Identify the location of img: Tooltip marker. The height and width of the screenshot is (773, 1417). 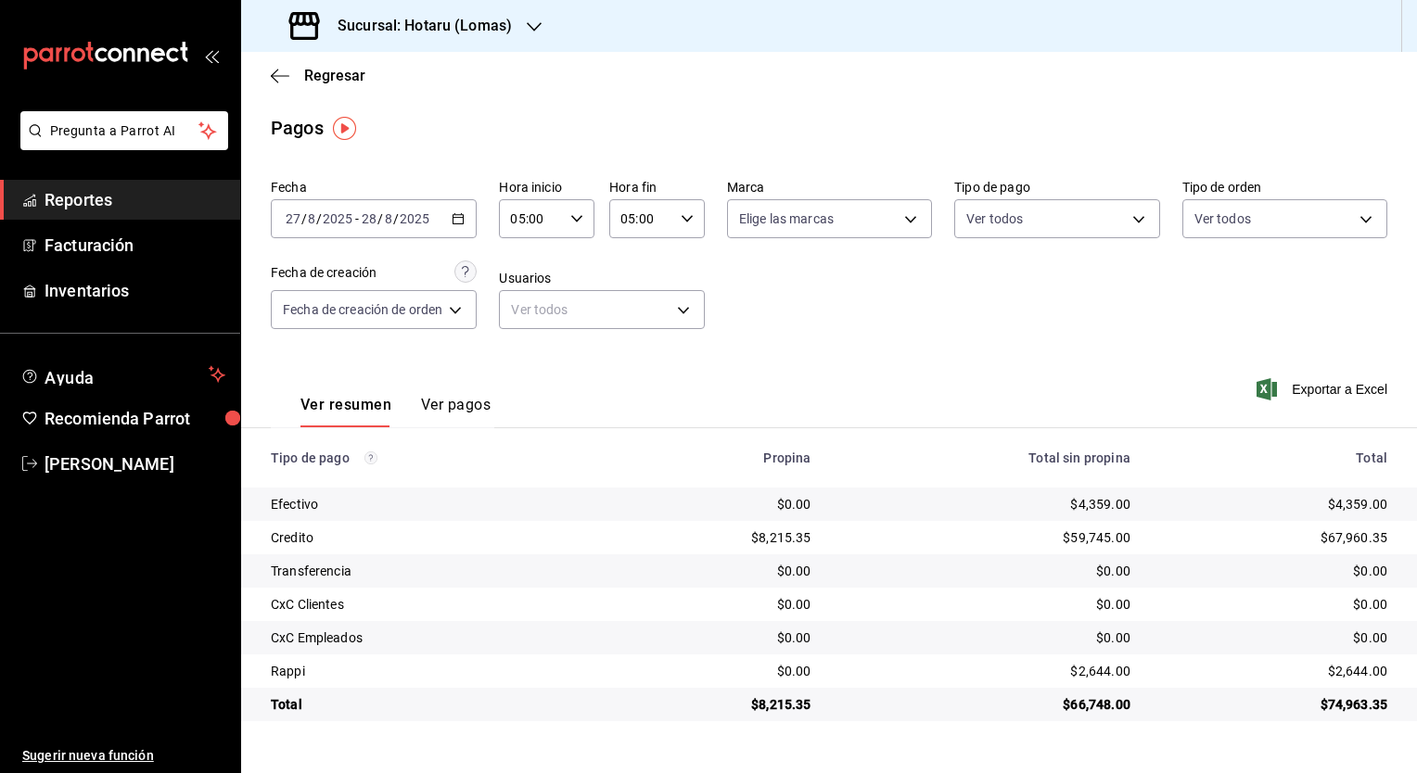
(344, 128).